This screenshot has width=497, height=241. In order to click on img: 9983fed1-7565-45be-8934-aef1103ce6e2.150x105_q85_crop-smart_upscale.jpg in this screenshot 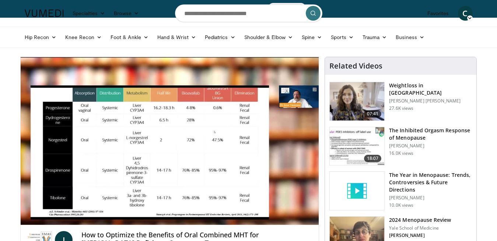, I will do `click(357, 101)`.